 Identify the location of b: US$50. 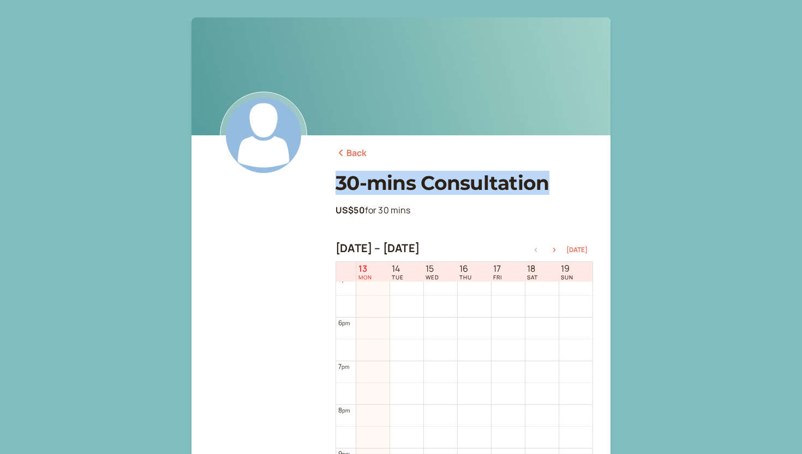
(350, 210).